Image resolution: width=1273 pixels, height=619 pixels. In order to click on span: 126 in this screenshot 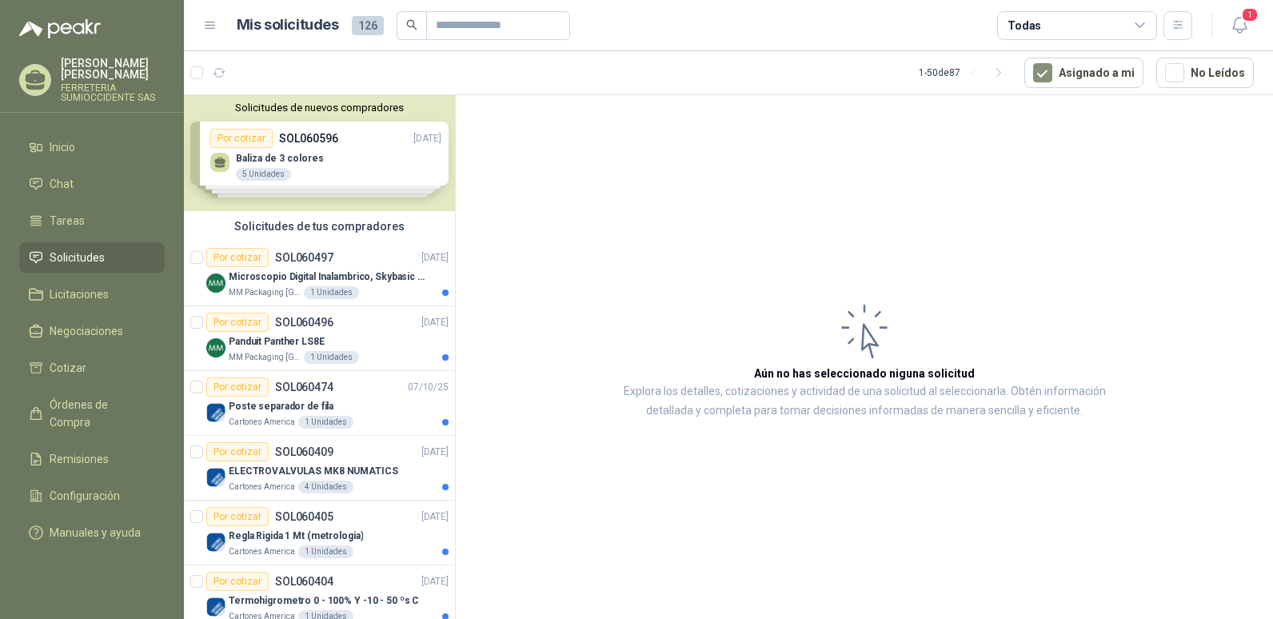, I will do `click(368, 26)`.